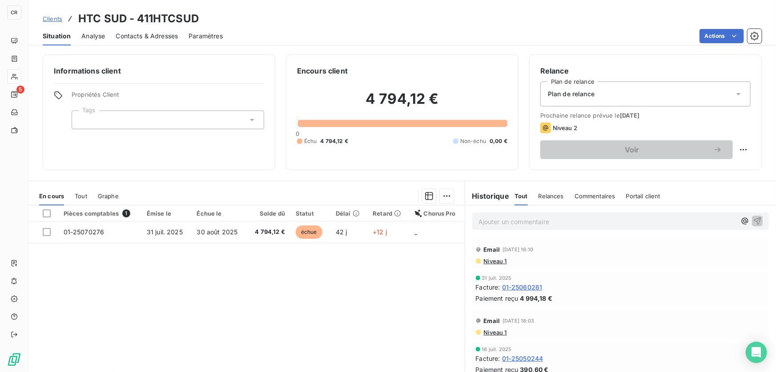 This screenshot has width=776, height=372. Describe the element at coordinates (523, 358) in the screenshot. I see `span: 01-25050244` at that location.